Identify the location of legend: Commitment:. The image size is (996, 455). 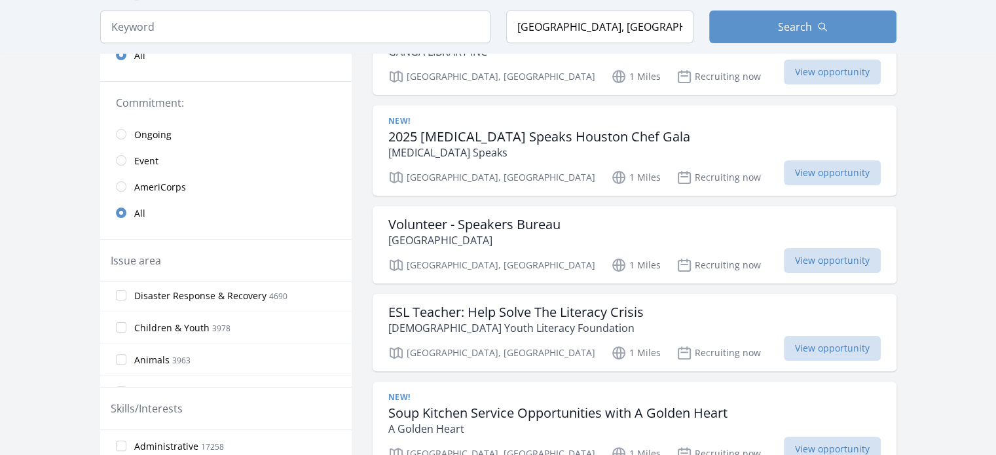
(226, 103).